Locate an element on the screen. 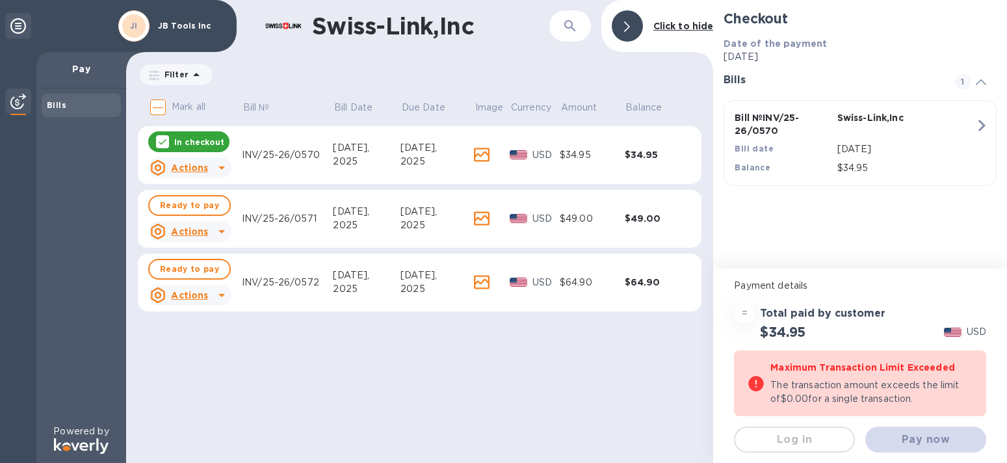 This screenshot has width=1007, height=463. p: Mark all is located at coordinates (189, 107).